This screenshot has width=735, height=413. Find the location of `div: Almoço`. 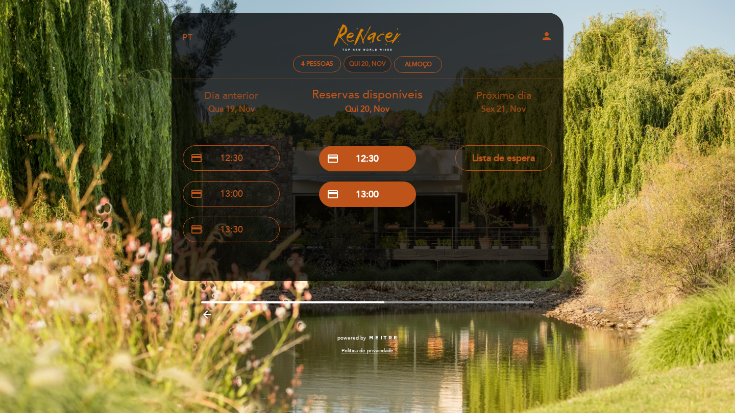

div: Almoço is located at coordinates (418, 64).